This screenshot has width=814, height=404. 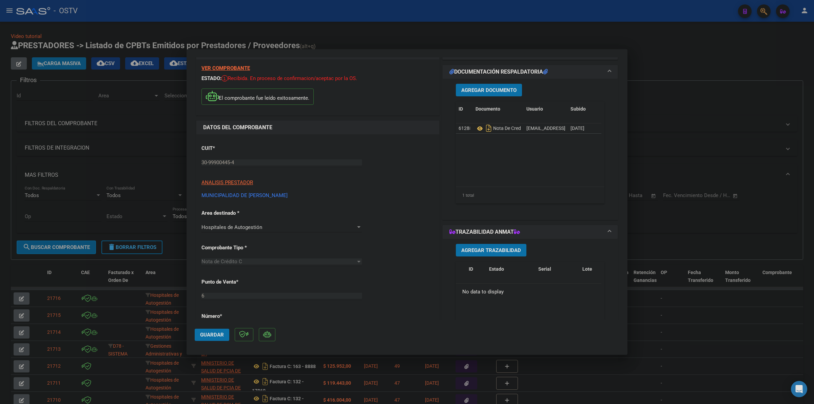 I want to click on span: Agregar Trazabilidad, so click(x=491, y=250).